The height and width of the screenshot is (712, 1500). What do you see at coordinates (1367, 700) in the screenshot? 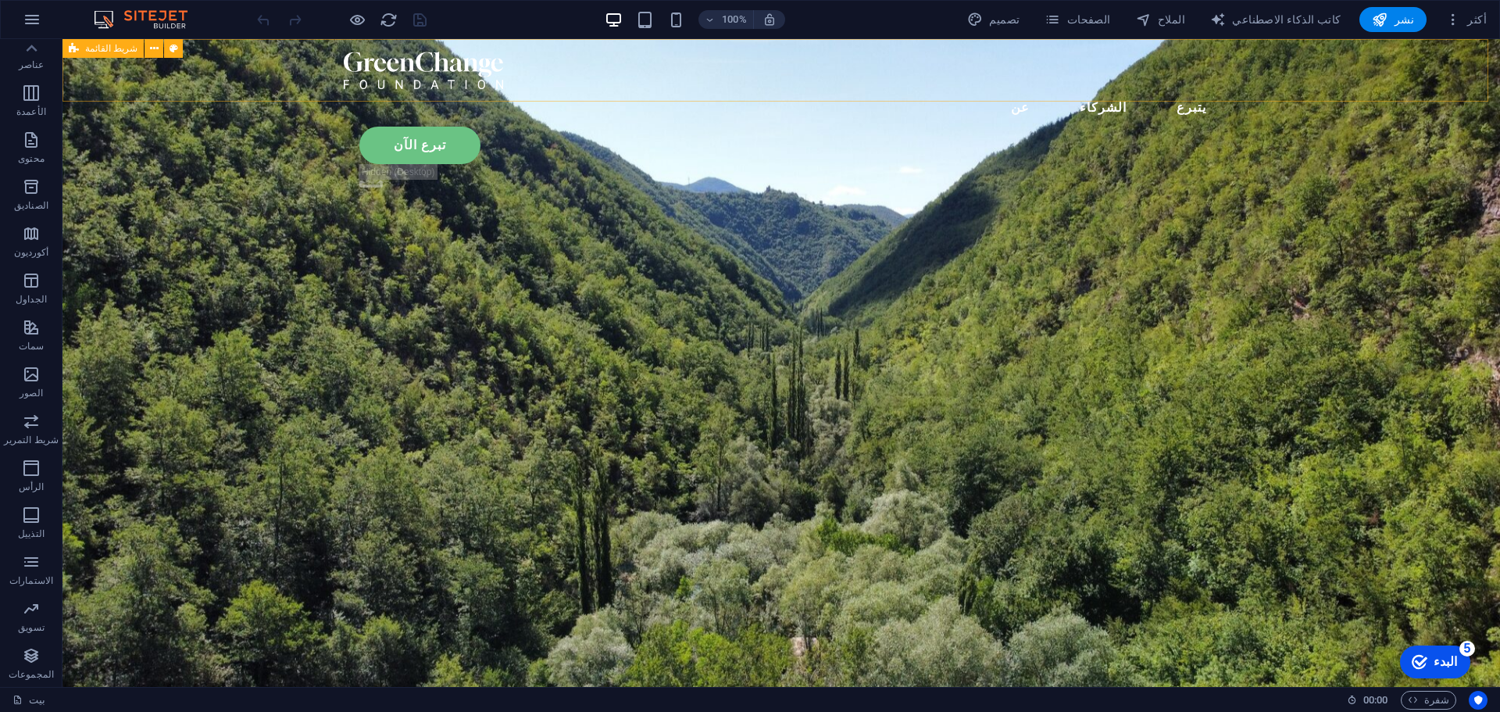
I see `h6: Session time` at bounding box center [1367, 700].